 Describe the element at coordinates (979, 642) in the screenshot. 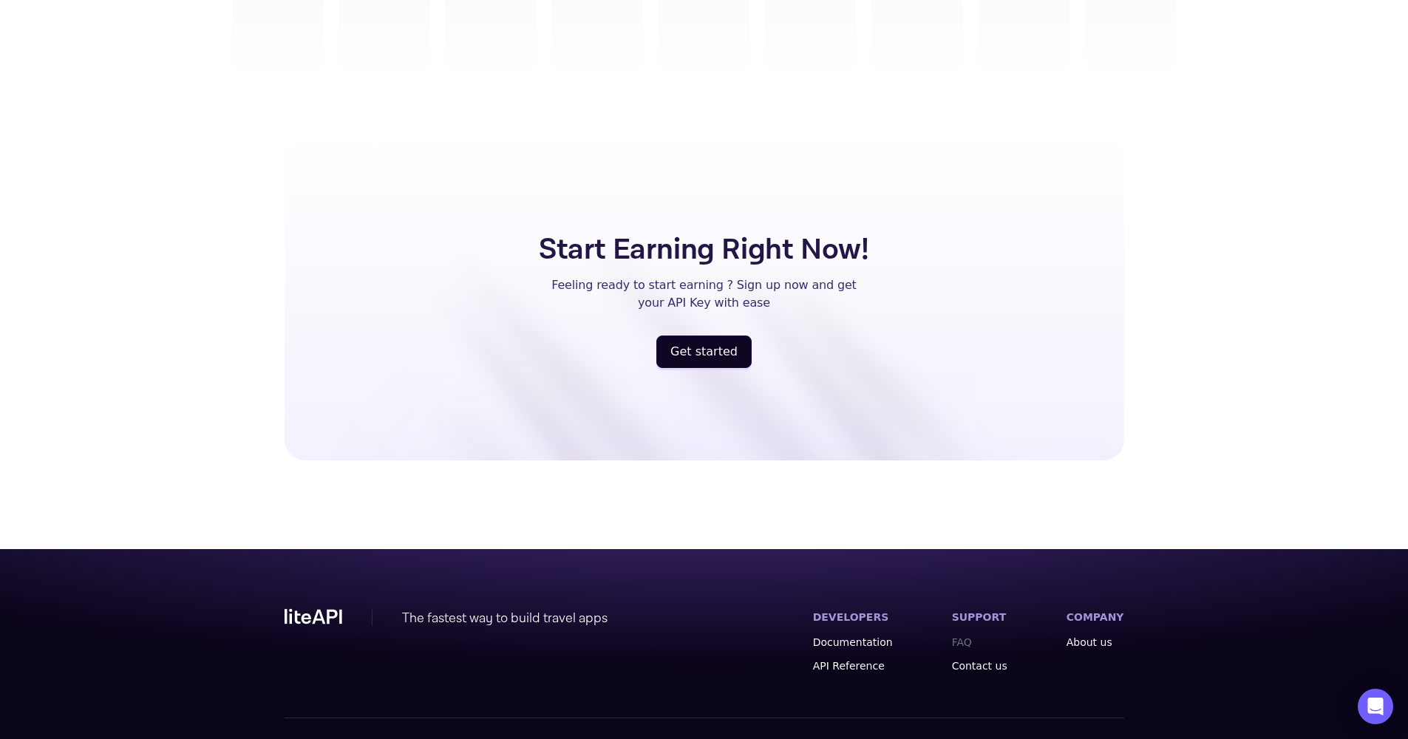

I see `a: FAQ` at that location.